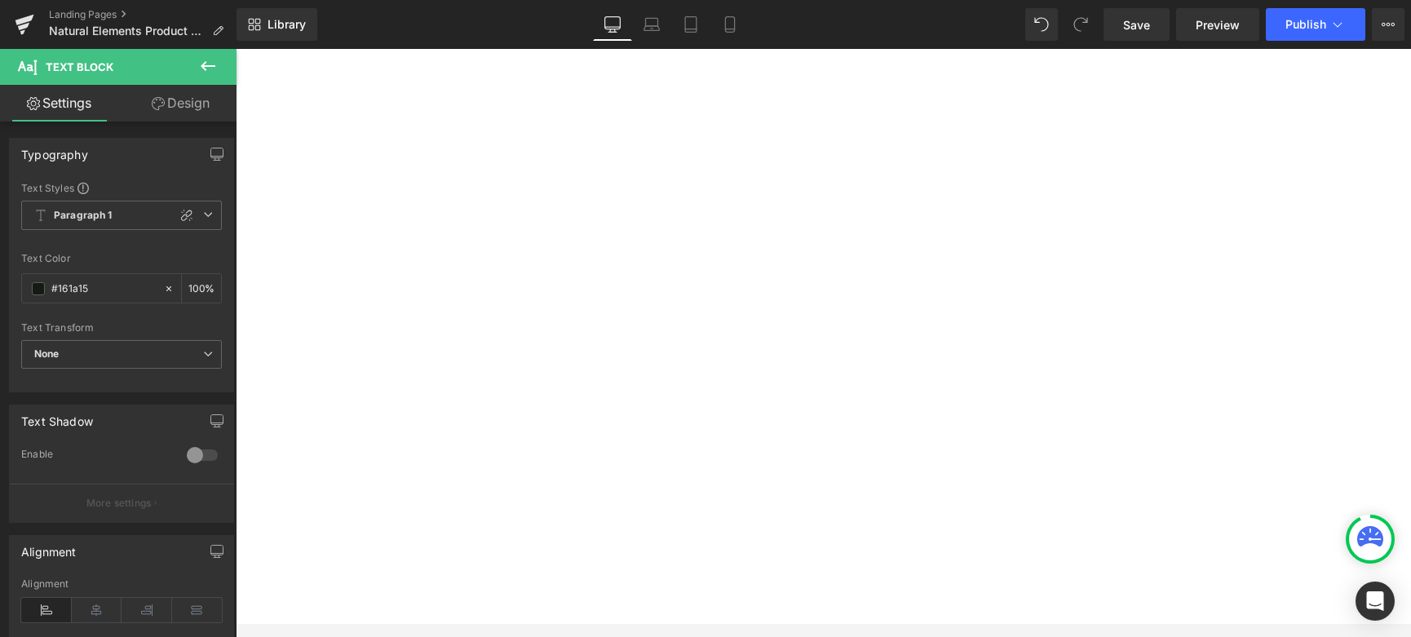  What do you see at coordinates (1306, 24) in the screenshot?
I see `span: Publish` at bounding box center [1306, 24].